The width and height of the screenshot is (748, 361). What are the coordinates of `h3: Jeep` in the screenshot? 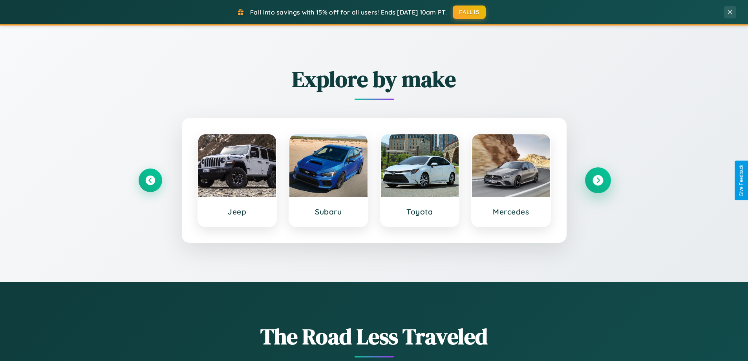 It's located at (237, 212).